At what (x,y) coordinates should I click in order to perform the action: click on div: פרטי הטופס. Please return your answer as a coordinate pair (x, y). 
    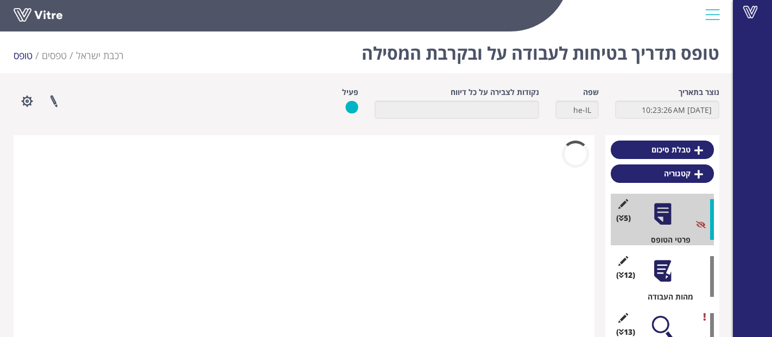
    Looking at the image, I should click on (666, 240).